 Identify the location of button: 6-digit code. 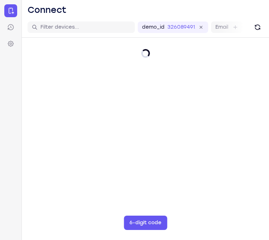
(145, 223).